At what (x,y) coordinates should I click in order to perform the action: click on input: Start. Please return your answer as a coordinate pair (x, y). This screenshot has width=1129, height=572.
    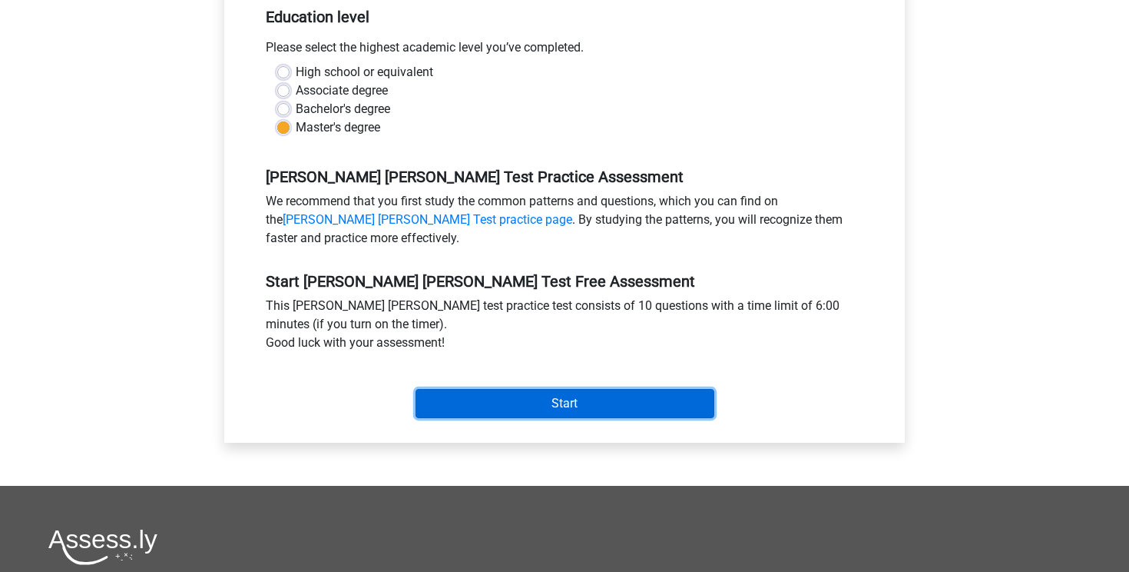
    Looking at the image, I should click on (565, 403).